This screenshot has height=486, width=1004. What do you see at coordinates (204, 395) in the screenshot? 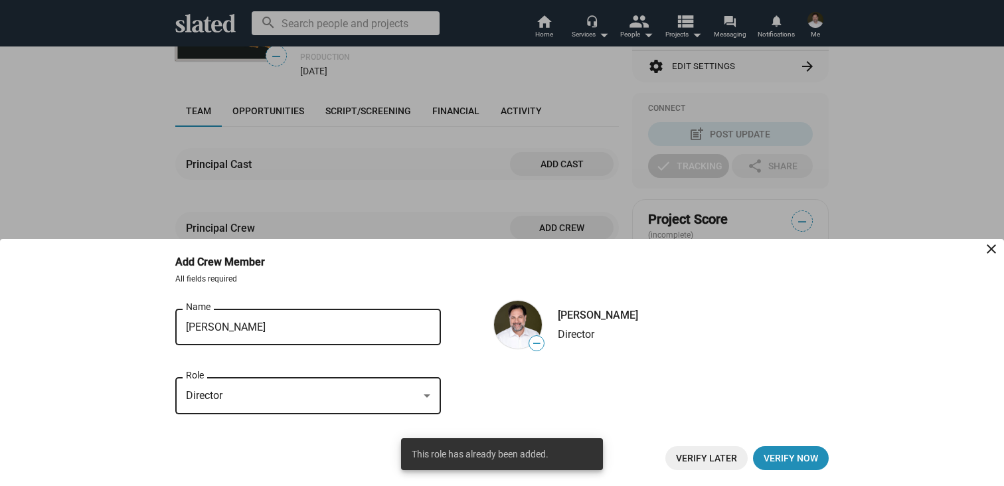
I see `span: Director` at bounding box center [204, 395].